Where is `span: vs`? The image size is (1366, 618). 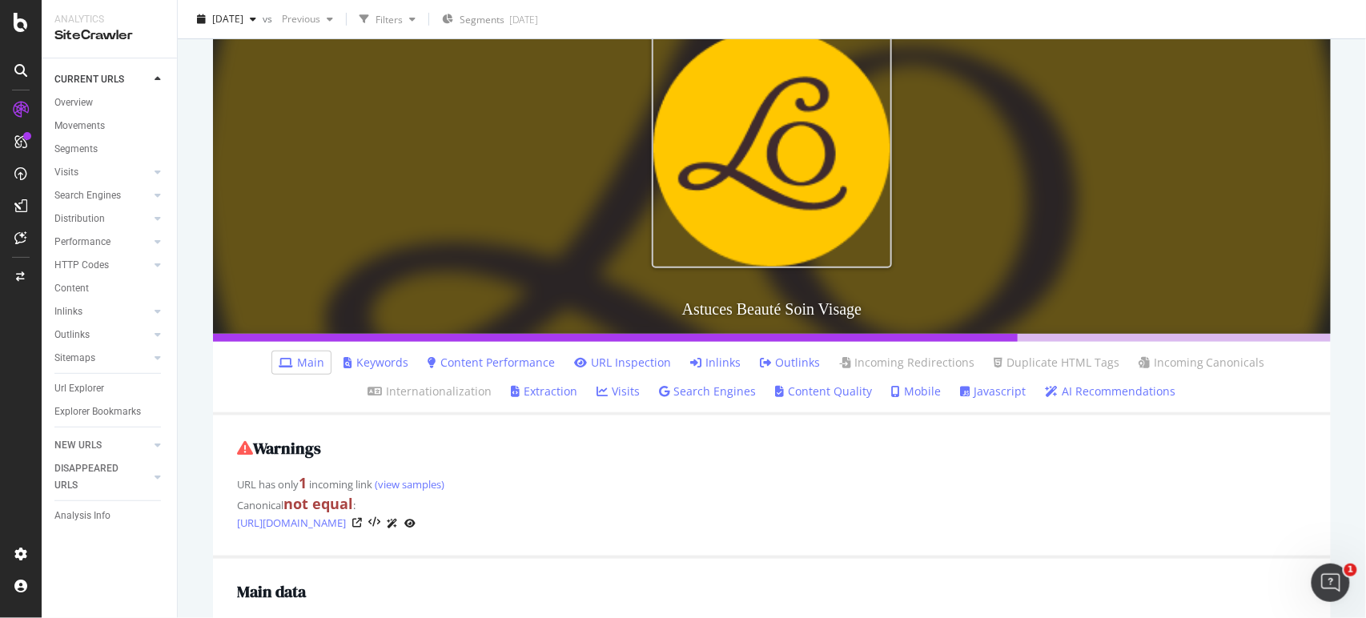 span: vs is located at coordinates (269, 18).